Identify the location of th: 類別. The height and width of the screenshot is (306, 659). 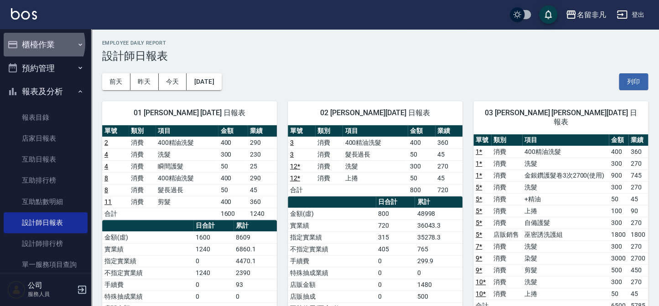
(142, 131).